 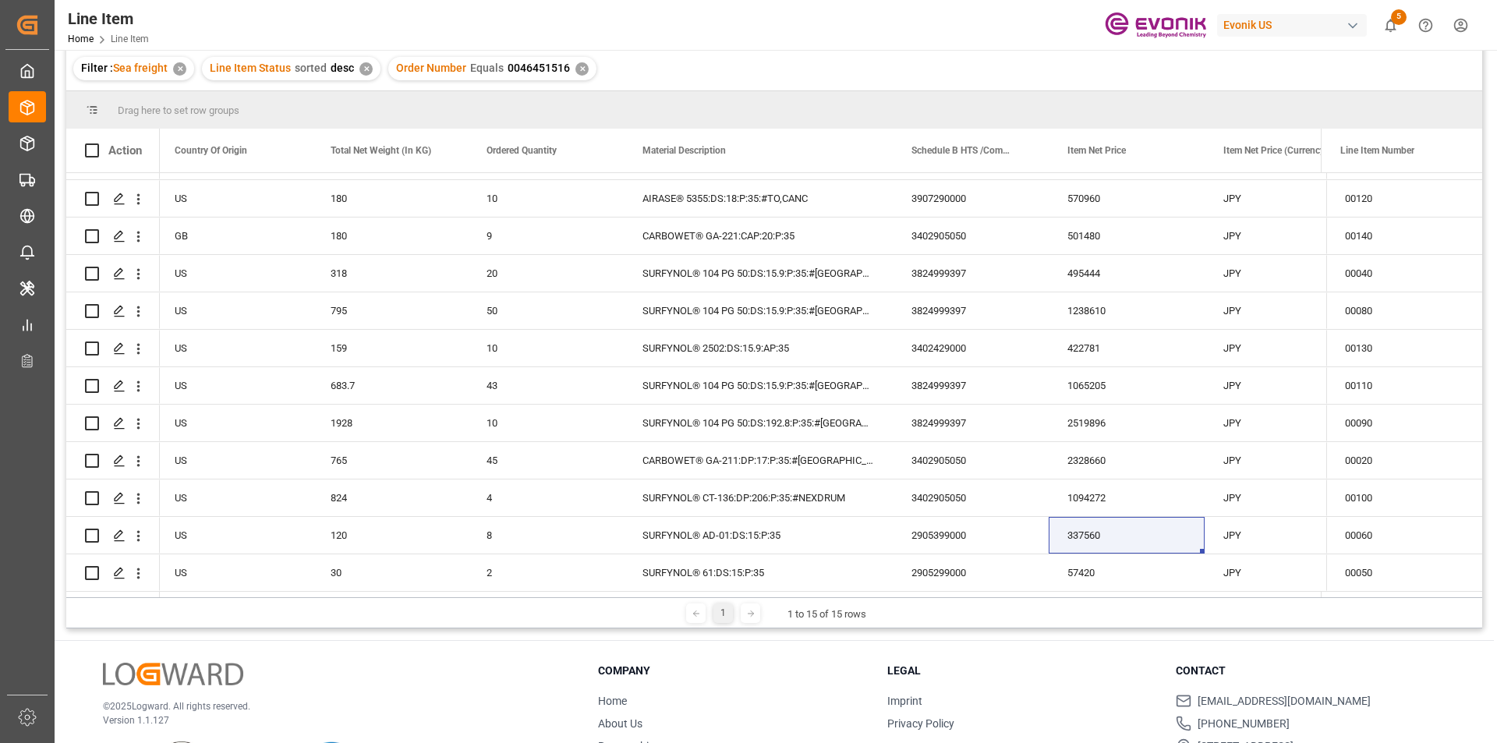 I want to click on span: Total Net Weight (In KG), so click(x=380, y=150).